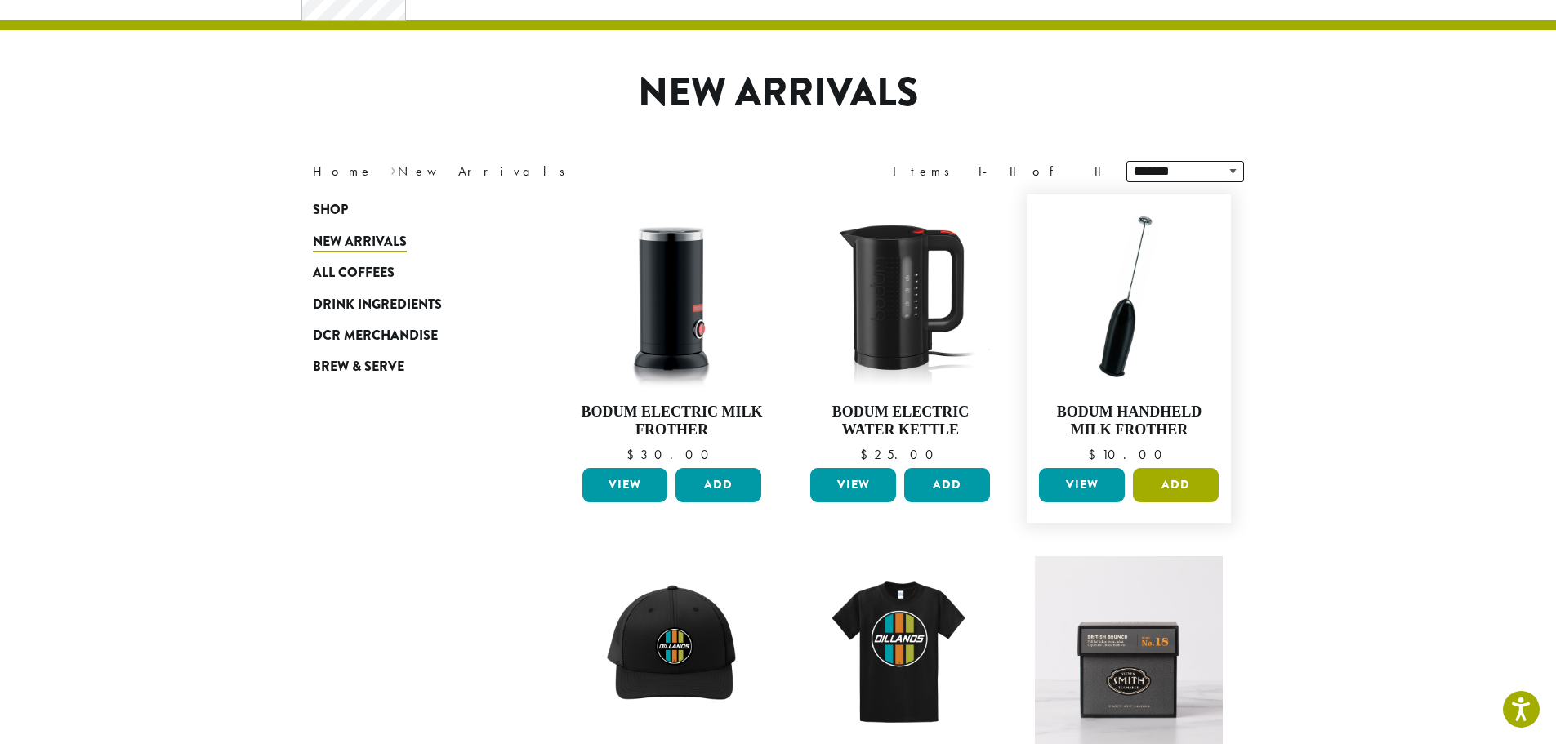 The height and width of the screenshot is (744, 1556). Describe the element at coordinates (1128, 421) in the screenshot. I see `h4: Bodum Handheld Milk Frother` at that location.